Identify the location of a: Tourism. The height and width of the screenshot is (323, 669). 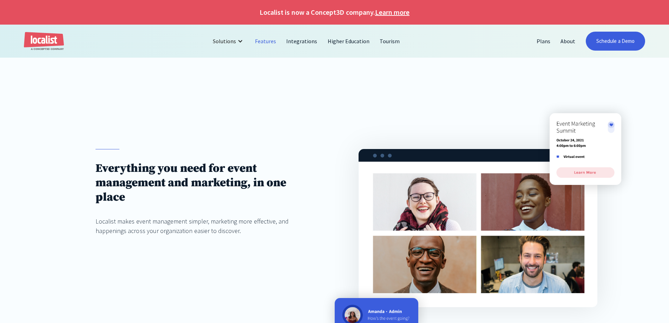
(390, 41).